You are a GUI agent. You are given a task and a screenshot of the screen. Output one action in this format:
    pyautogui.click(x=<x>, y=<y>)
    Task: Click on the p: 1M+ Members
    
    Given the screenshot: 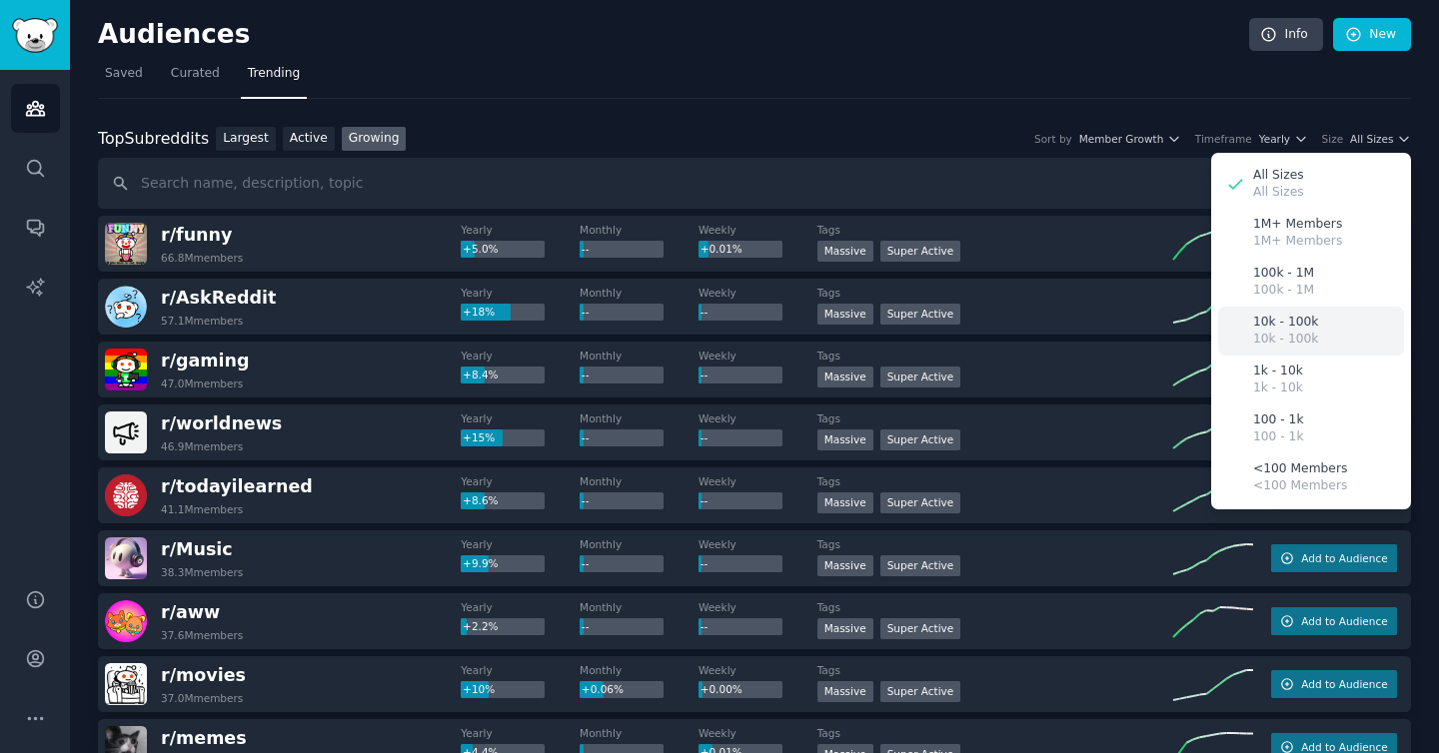 What is the action you would take?
    pyautogui.click(x=1297, y=242)
    